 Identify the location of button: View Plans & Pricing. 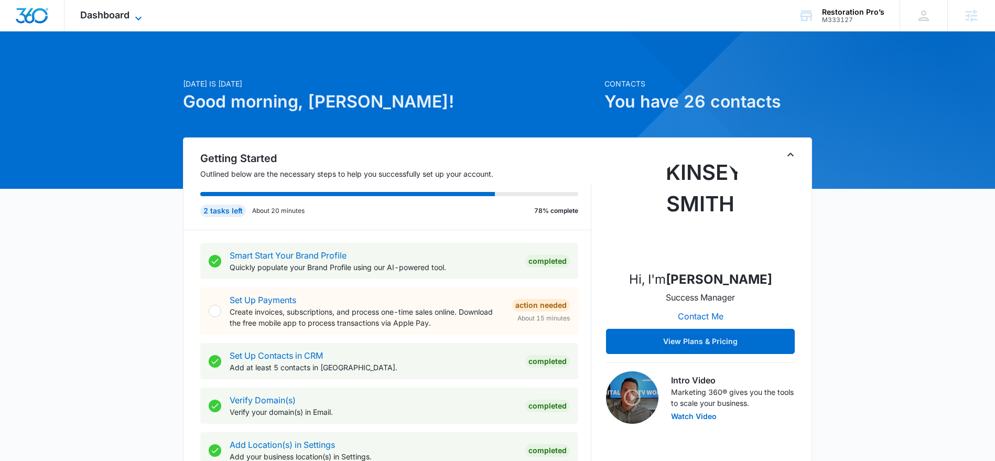
(701, 341).